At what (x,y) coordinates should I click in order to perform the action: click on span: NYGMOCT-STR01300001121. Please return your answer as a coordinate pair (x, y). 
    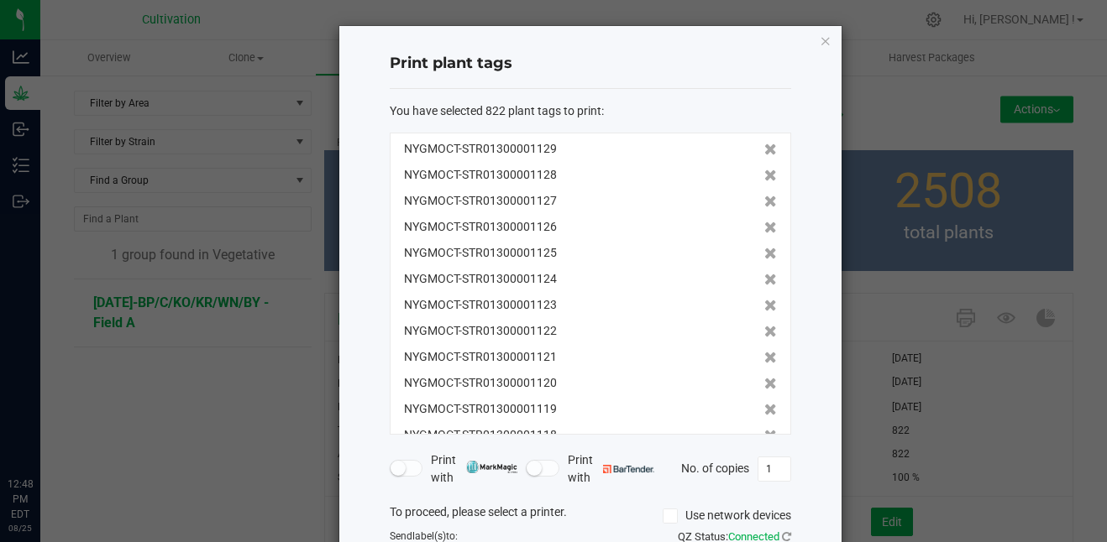
    Looking at the image, I should click on (480, 357).